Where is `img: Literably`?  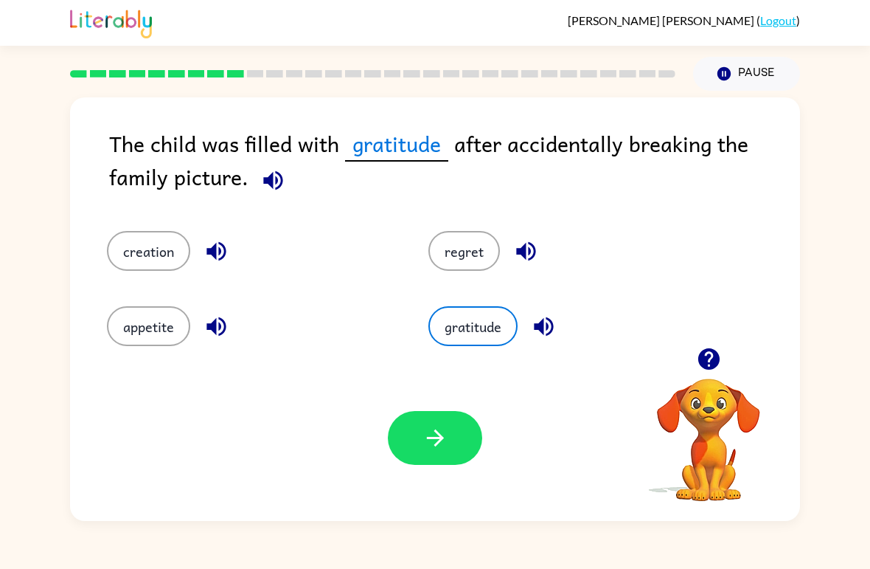
img: Literably is located at coordinates (111, 22).